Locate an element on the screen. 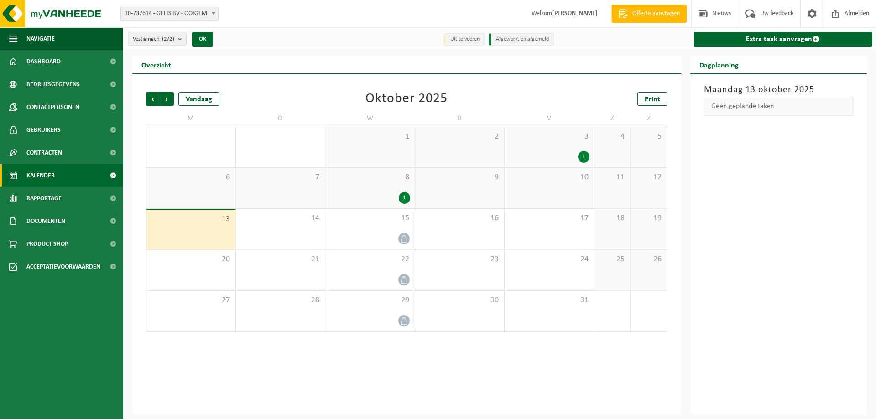 The height and width of the screenshot is (419, 876). span: 15 is located at coordinates (370, 219).